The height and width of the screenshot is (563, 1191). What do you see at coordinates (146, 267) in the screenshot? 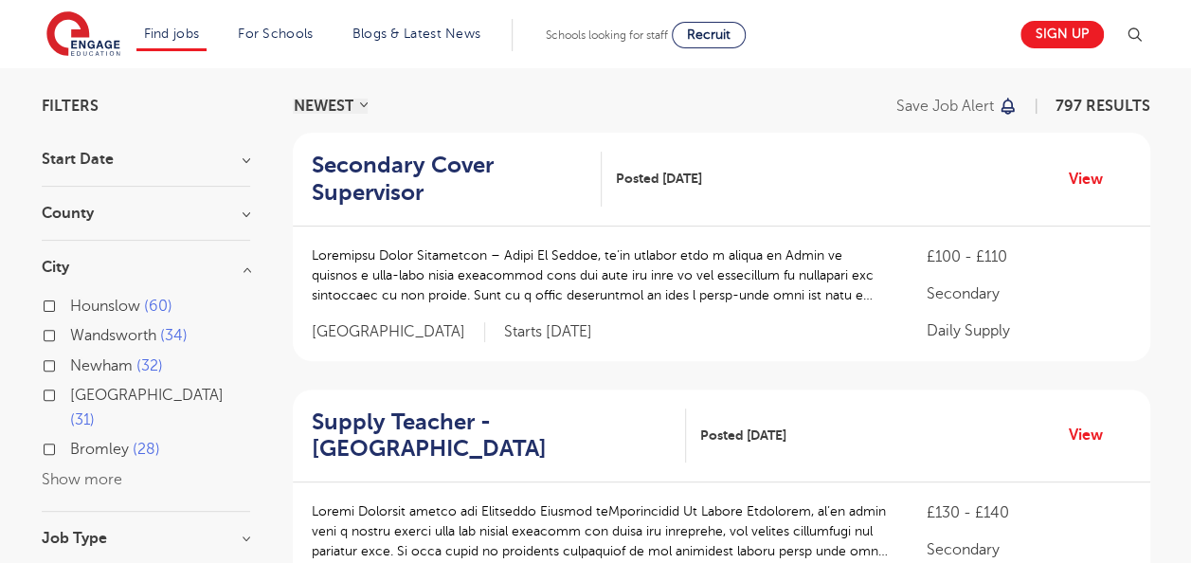
I see `h3: City` at bounding box center [146, 267].